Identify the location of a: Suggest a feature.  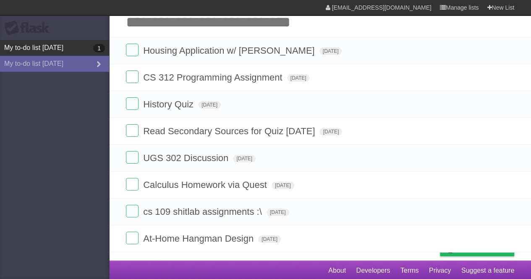
(488, 271).